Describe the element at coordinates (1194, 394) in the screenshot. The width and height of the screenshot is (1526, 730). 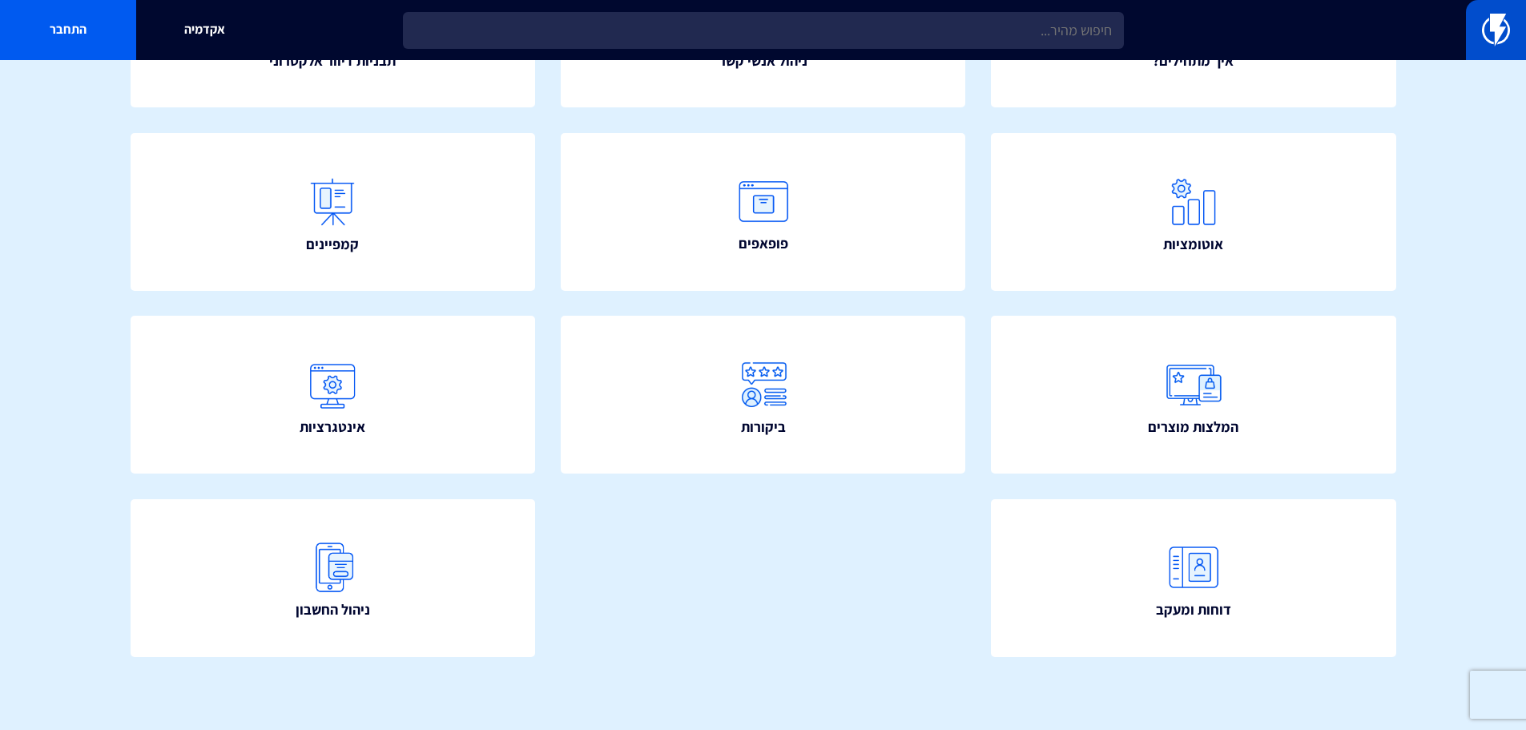
I see `a: המלצות מוצרים` at that location.